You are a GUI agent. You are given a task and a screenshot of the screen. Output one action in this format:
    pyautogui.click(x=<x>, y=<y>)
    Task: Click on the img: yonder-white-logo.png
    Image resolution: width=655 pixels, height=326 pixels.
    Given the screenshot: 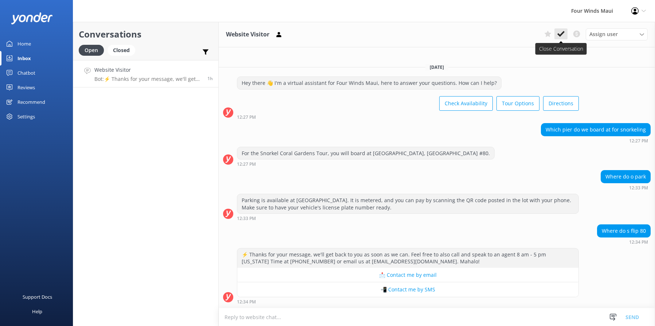 What is the action you would take?
    pyautogui.click(x=32, y=18)
    